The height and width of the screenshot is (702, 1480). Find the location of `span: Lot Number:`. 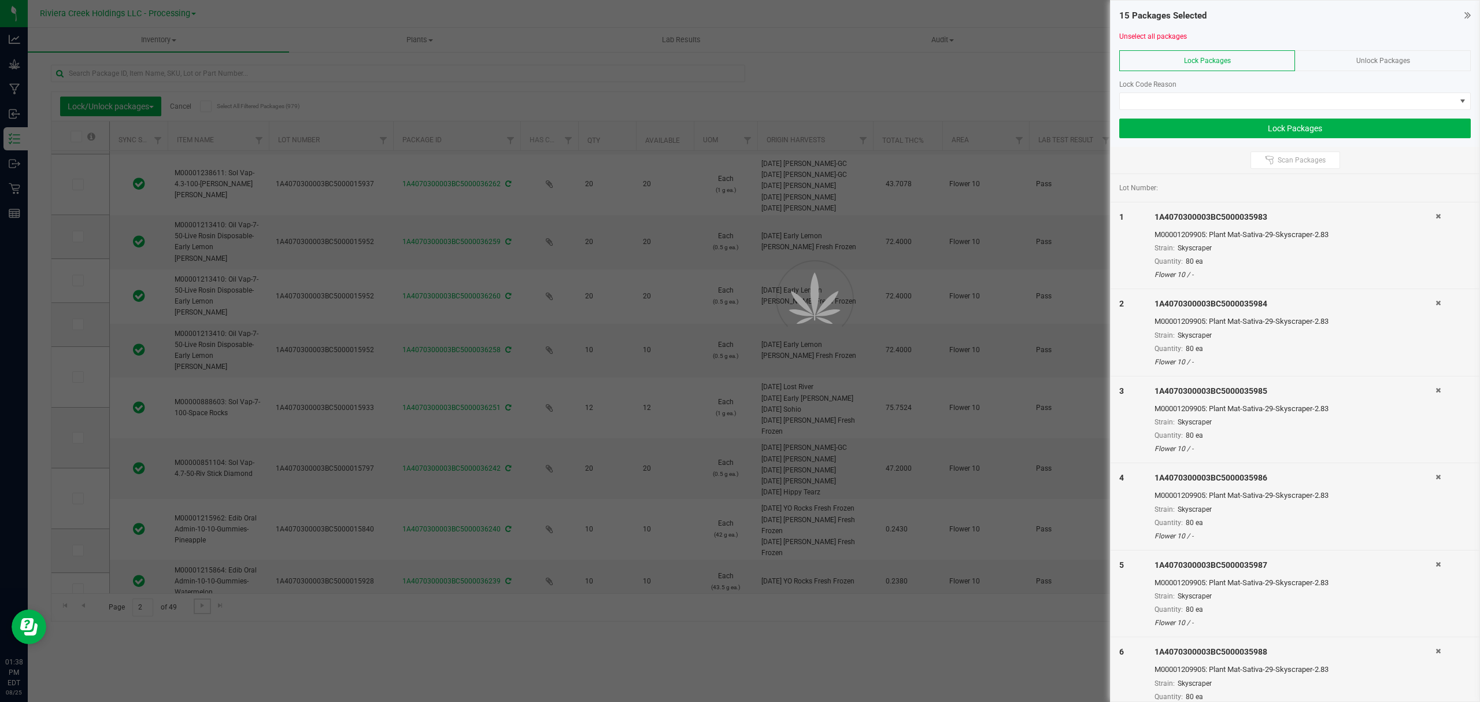

span: Lot Number: is located at coordinates (1138, 188).